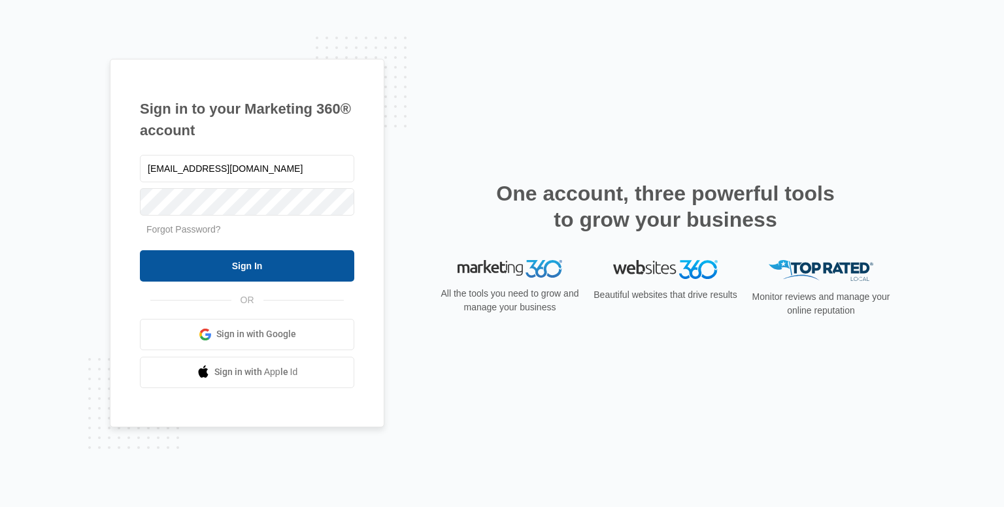 This screenshot has height=507, width=1004. Describe the element at coordinates (666, 295) in the screenshot. I see `p: Beautiful websites that drive results` at that location.